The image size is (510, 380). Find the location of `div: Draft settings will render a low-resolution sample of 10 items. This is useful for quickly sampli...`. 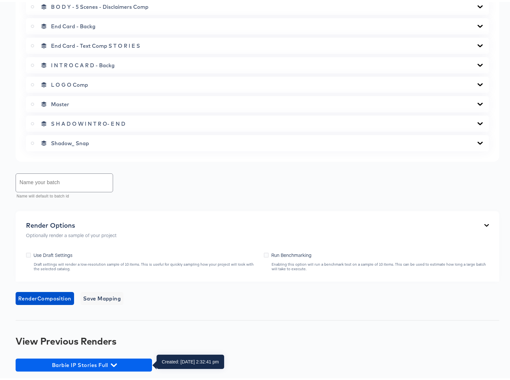

div: Draft settings will render a low-resolution sample of 10 items. This is useful for quickly sampli... is located at coordinates (145, 265).